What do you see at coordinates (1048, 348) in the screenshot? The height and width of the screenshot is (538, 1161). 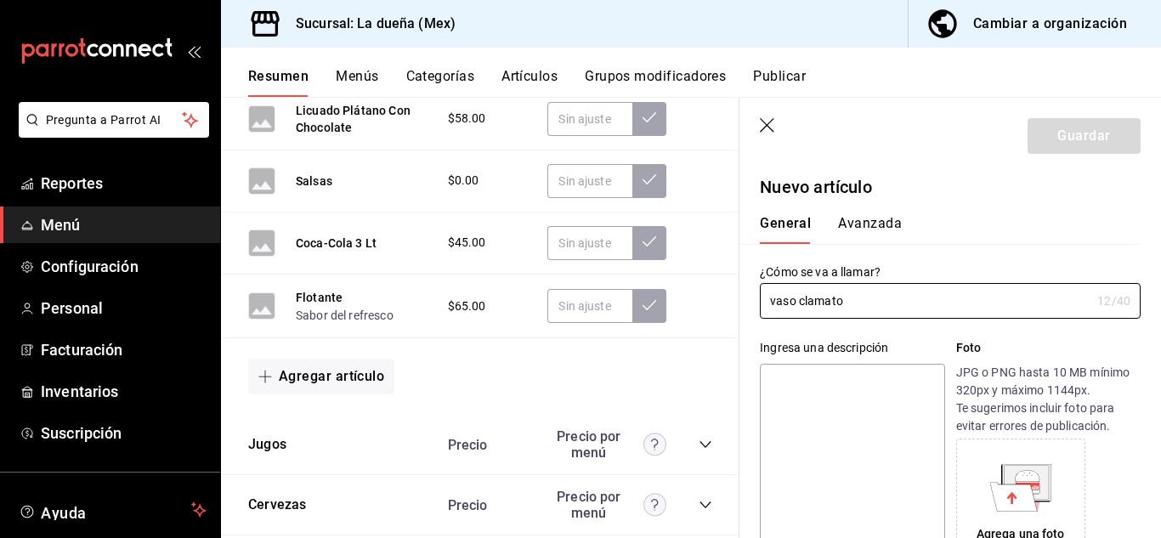 I see `p: Foto` at bounding box center [1048, 348].